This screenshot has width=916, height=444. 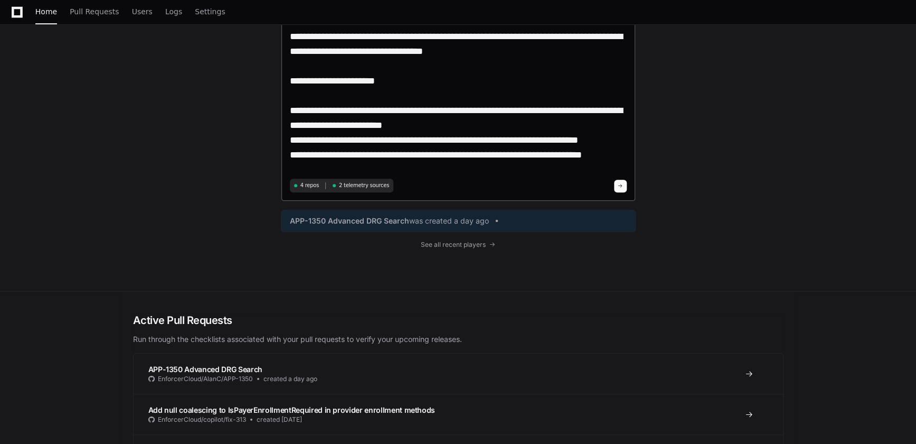 I want to click on span: was created a day ago, so click(x=449, y=221).